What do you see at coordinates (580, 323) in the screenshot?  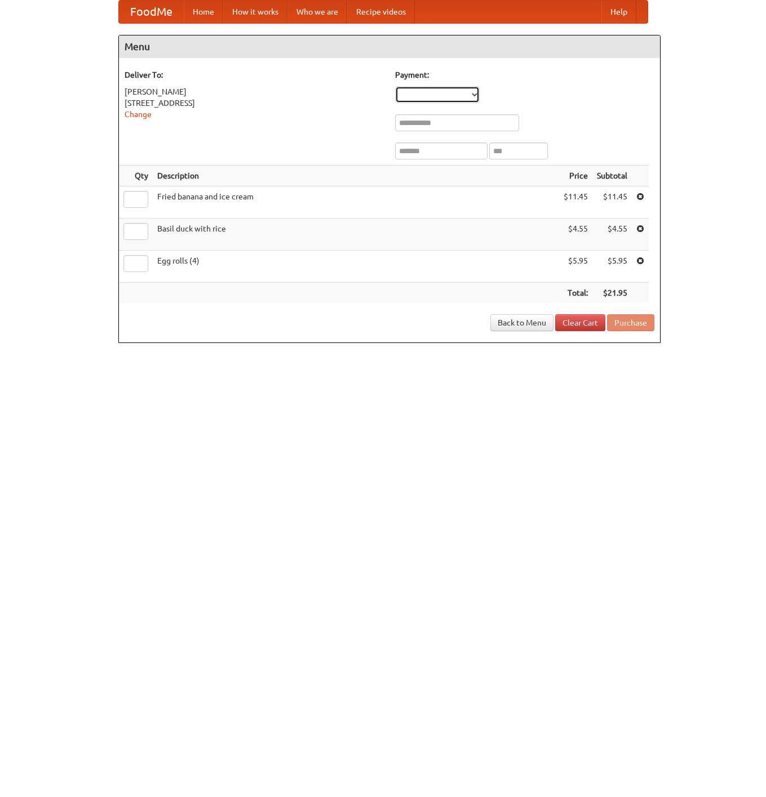 I see `a: Clear Cart` at bounding box center [580, 323].